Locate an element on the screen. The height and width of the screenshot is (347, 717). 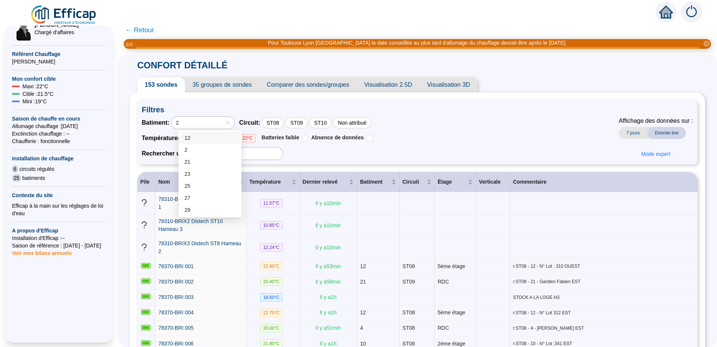
span: 4 is located at coordinates (362, 328).